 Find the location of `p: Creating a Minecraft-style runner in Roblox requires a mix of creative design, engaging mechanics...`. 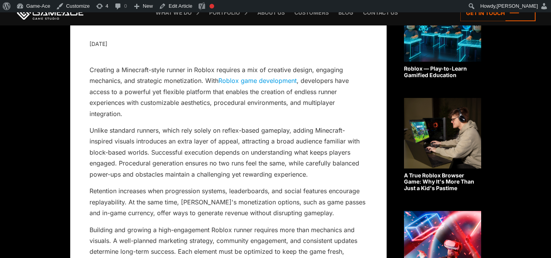

p: Creating a Minecraft-style runner in Roblox requires a mix of creative design, engaging mechanics... is located at coordinates (229, 92).